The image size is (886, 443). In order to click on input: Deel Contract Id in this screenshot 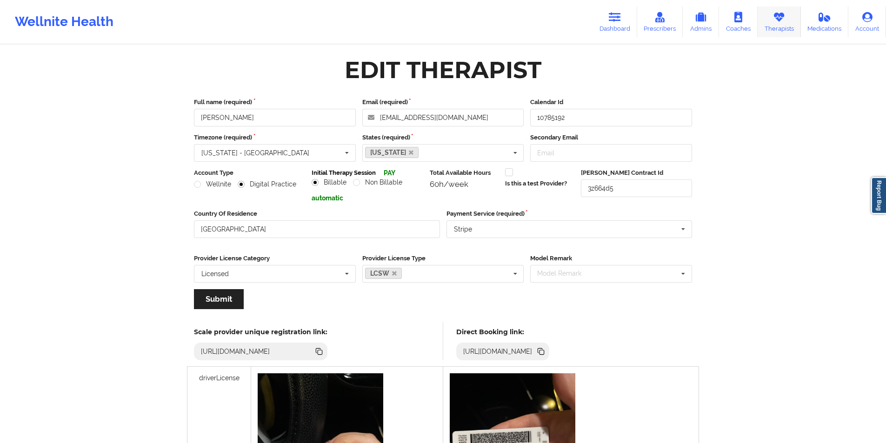, I will do `click(636, 188)`.